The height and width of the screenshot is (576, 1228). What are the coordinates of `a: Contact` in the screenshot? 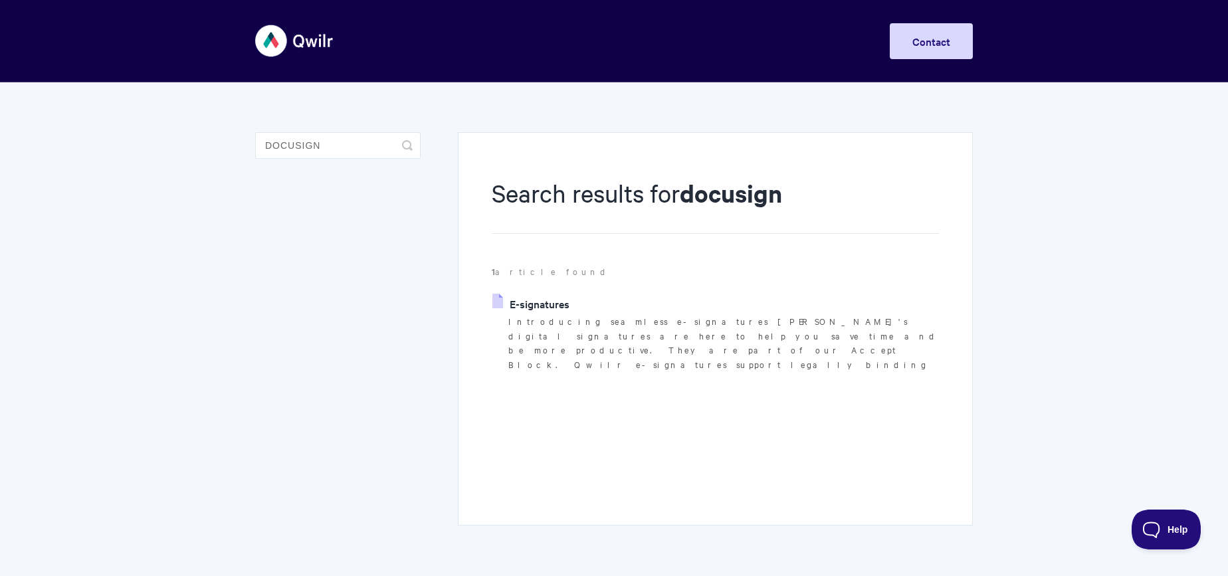 It's located at (931, 41).